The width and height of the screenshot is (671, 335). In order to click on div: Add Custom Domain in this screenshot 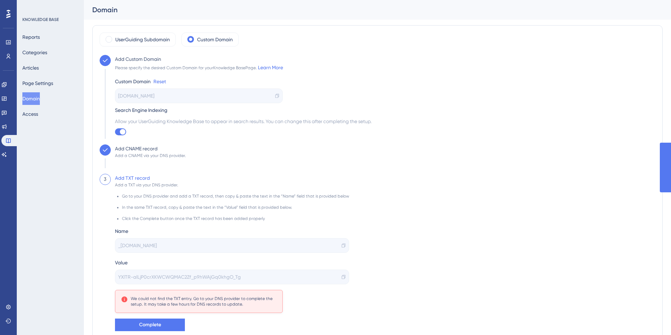, I will do `click(138, 59)`.